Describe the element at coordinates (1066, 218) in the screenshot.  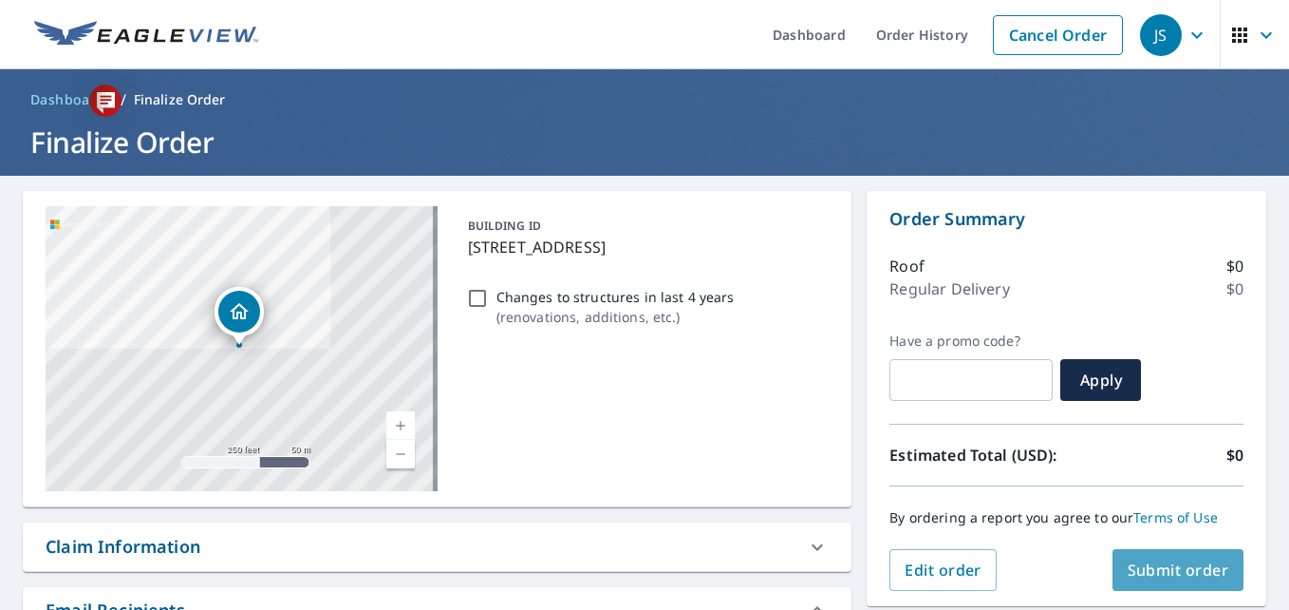
I see `p: Order Summary` at that location.